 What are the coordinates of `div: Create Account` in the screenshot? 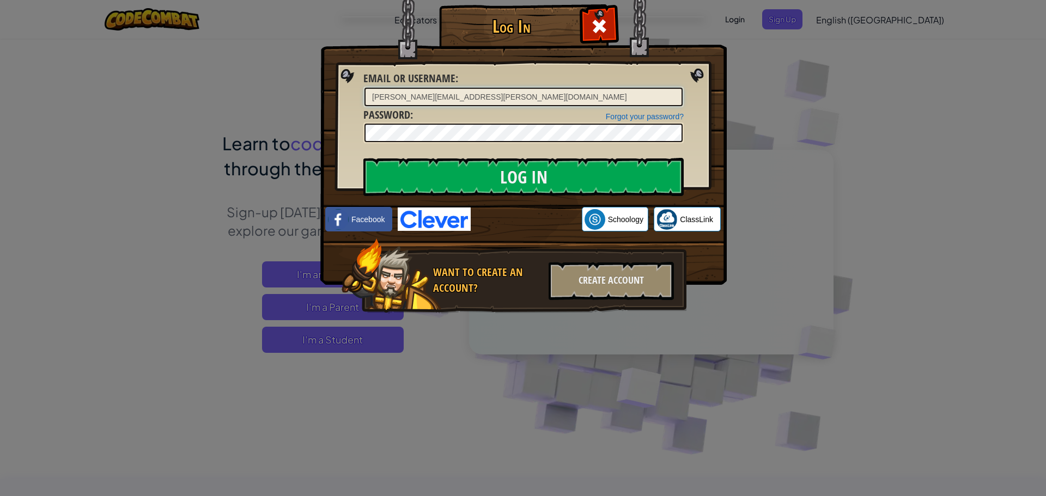 It's located at (611, 281).